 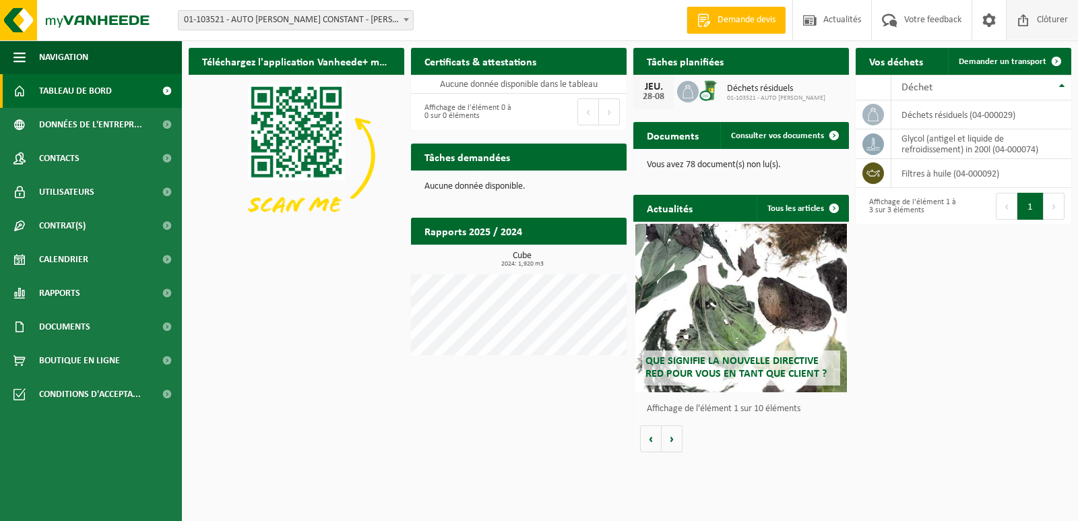 I want to click on button: Volgende, so click(x=672, y=439).